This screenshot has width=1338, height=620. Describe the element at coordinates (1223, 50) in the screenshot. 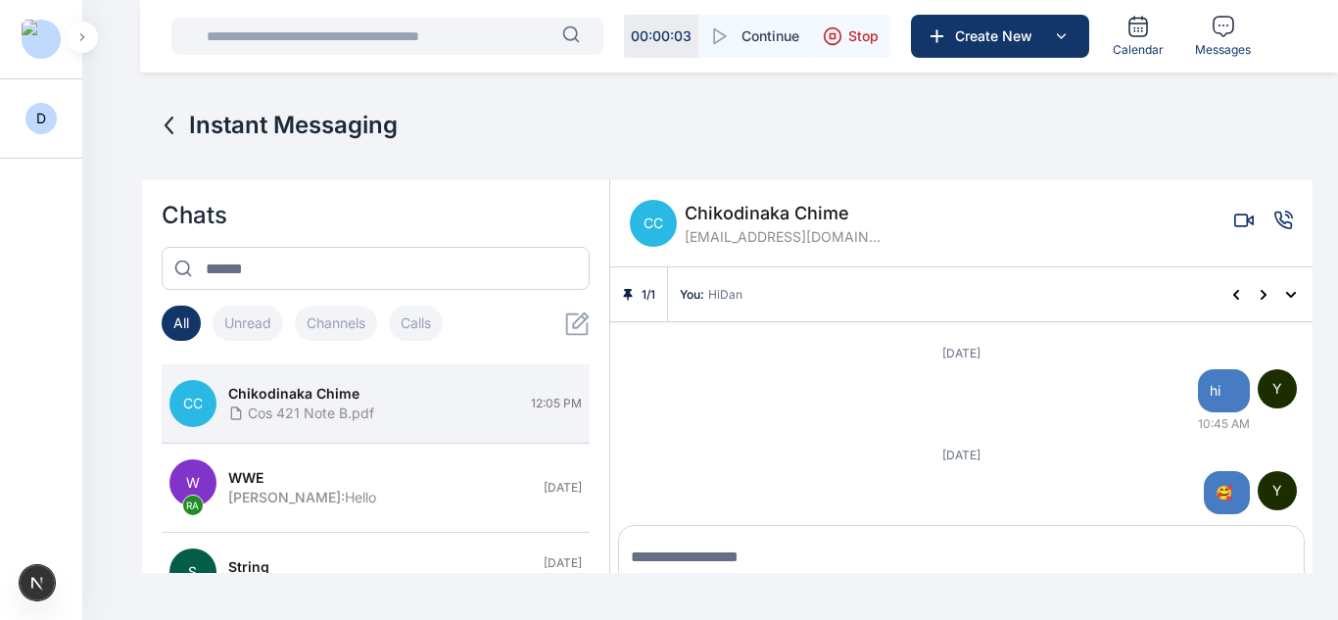

I see `span: Messages` at that location.